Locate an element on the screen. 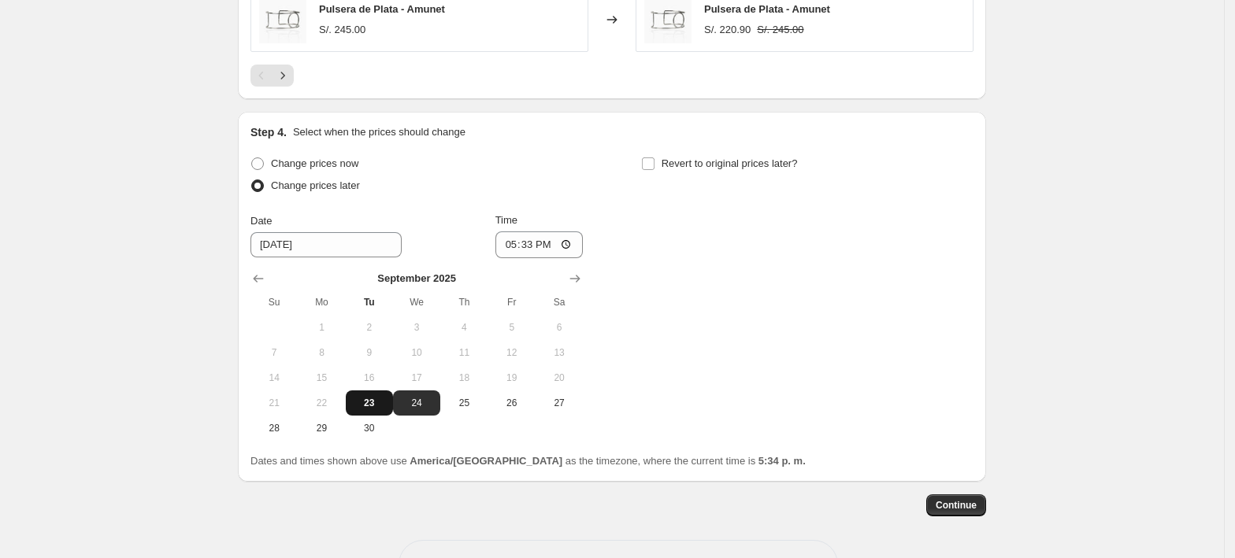 The height and width of the screenshot is (558, 1235). th: Sunday is located at coordinates (274, 302).